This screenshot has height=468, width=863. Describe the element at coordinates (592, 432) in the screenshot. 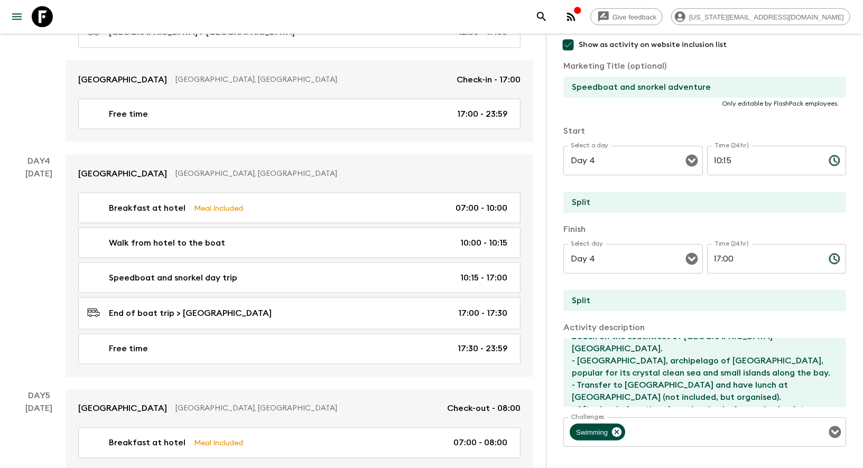

I see `span: Swimming` at that location.